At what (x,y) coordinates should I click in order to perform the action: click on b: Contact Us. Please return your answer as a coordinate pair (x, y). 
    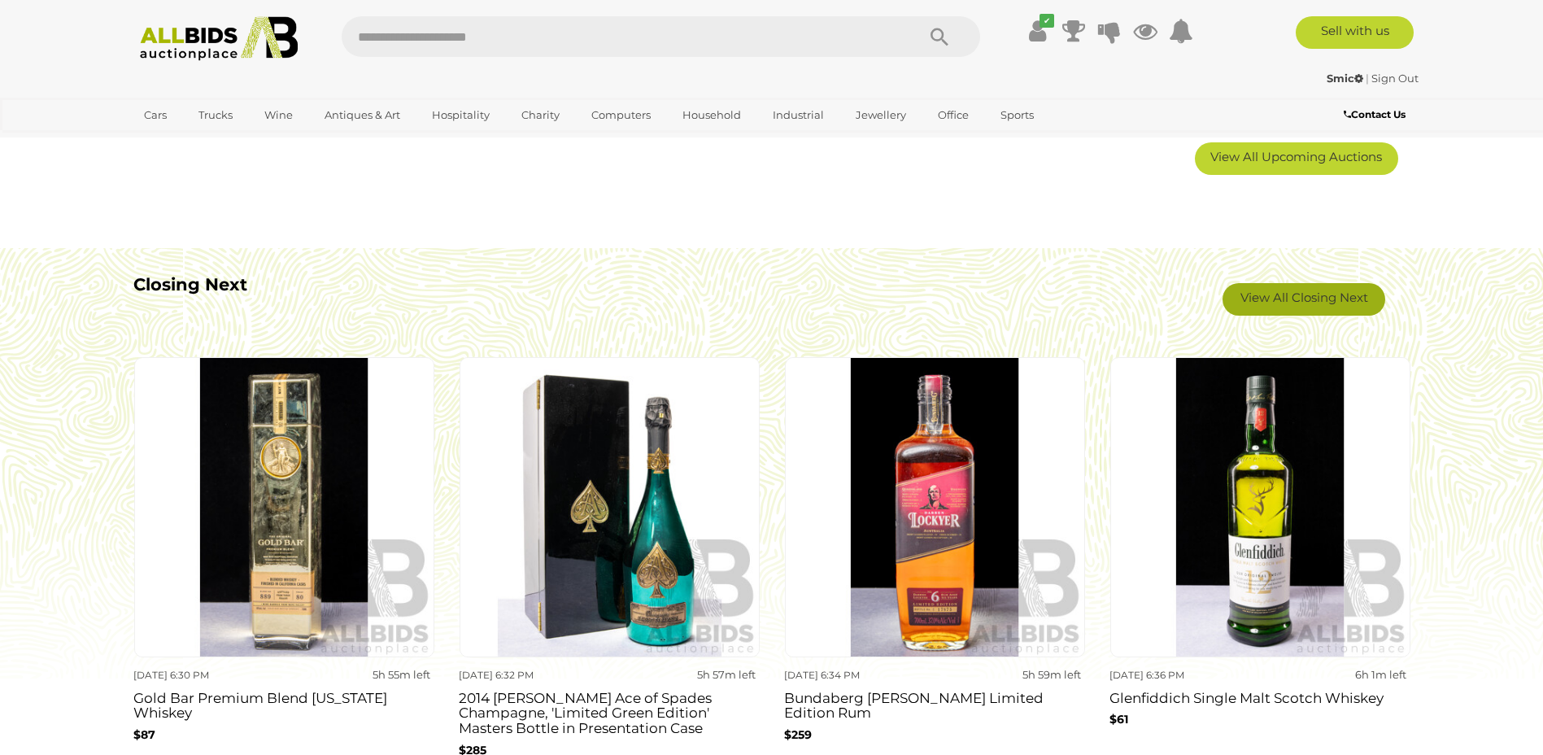
    Looking at the image, I should click on (1375, 114).